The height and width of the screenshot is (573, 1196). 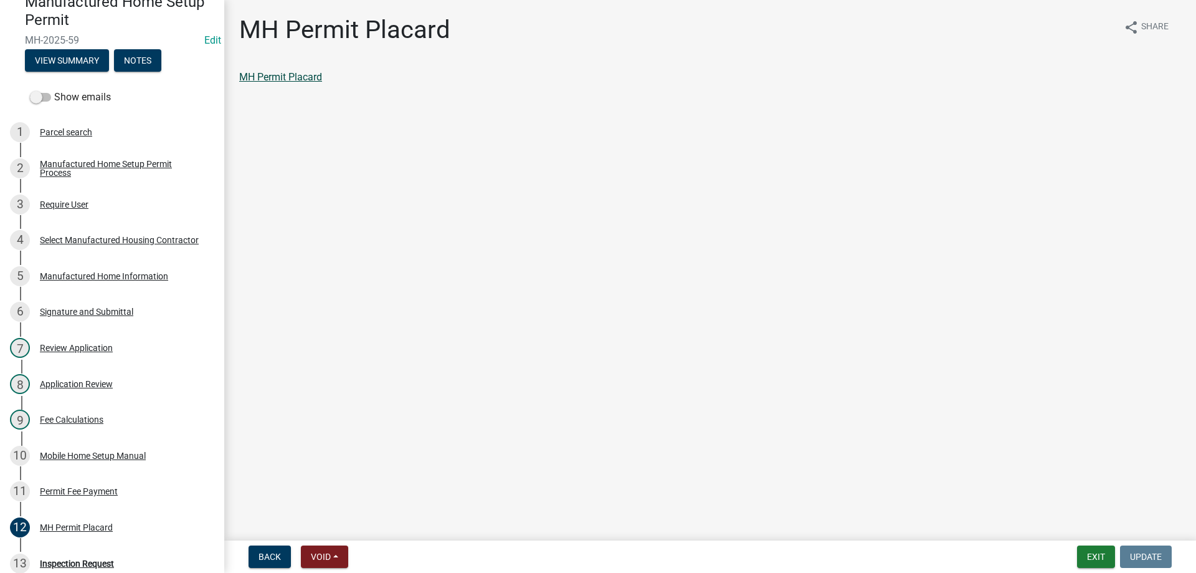 What do you see at coordinates (1155, 27) in the screenshot?
I see `span: Share` at bounding box center [1155, 27].